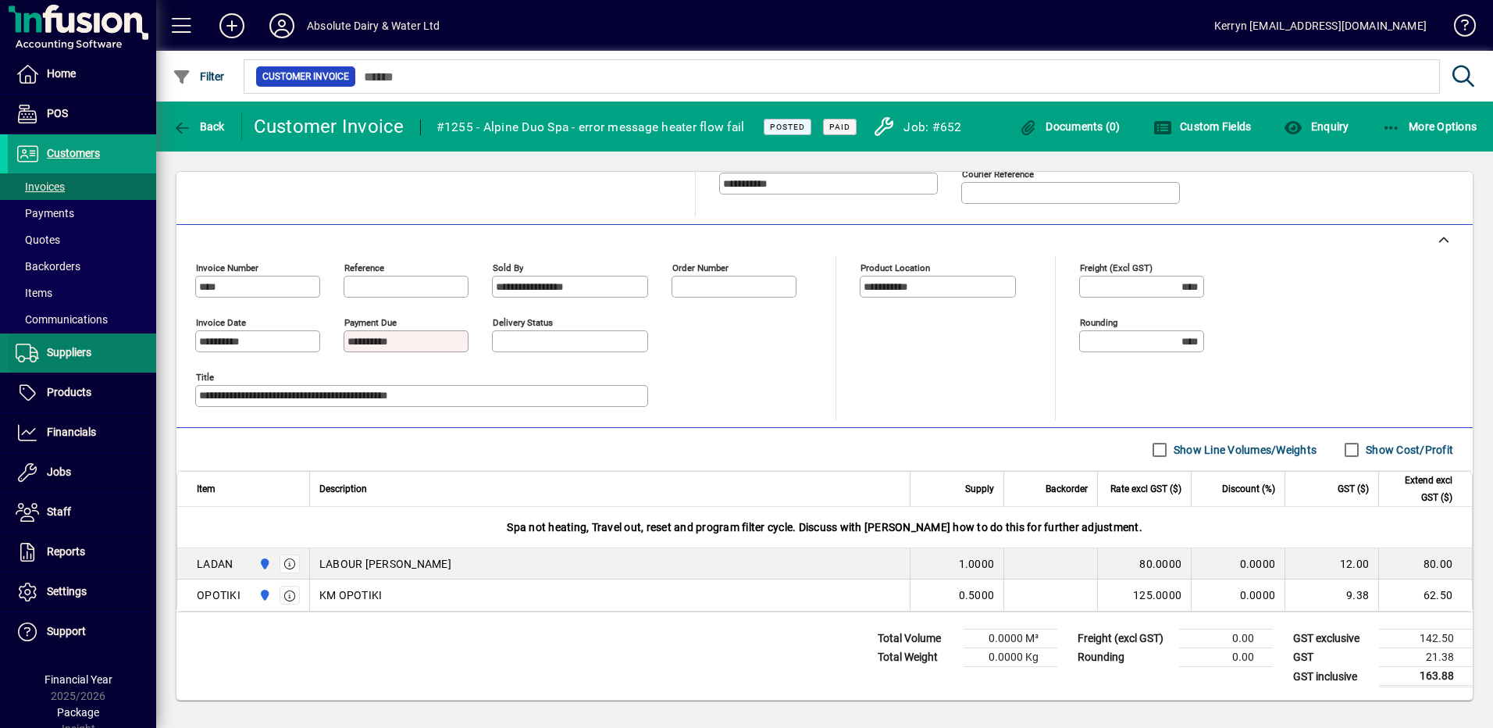 Image resolution: width=1493 pixels, height=728 pixels. Describe the element at coordinates (998, 174) in the screenshot. I see `mat-label: Courier Reference` at that location.